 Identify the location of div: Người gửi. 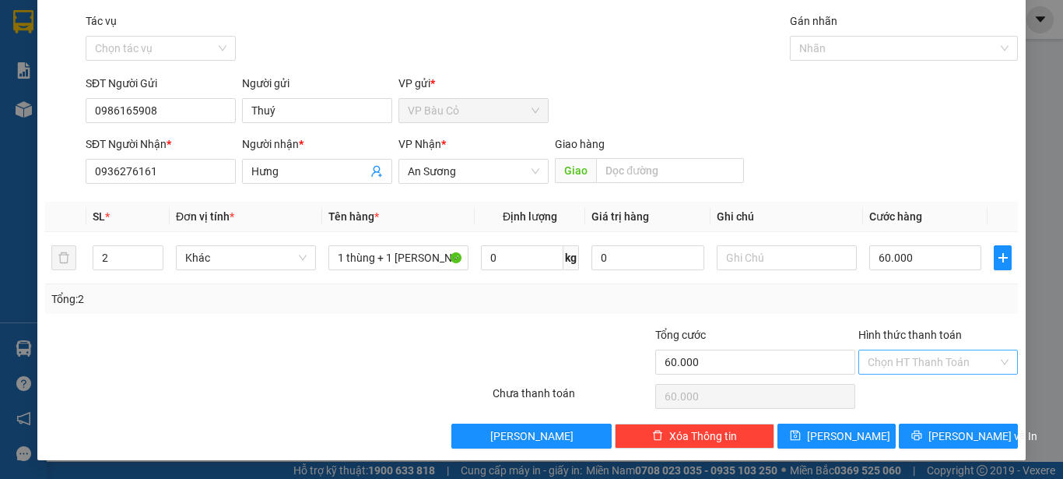
(317, 83).